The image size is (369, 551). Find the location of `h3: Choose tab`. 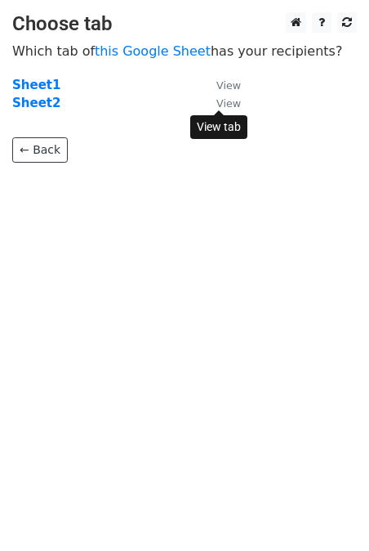

h3: Choose tab is located at coordinates (185, 24).